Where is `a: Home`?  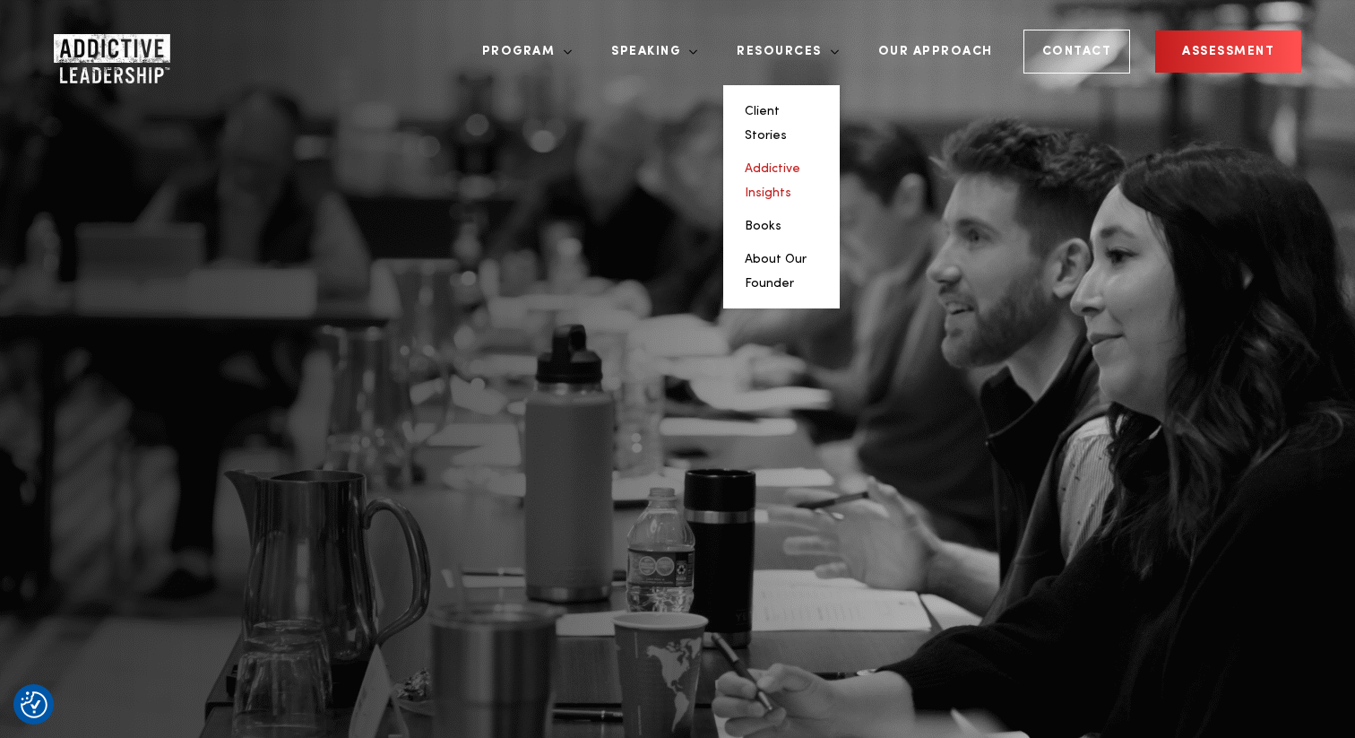 a: Home is located at coordinates (108, 52).